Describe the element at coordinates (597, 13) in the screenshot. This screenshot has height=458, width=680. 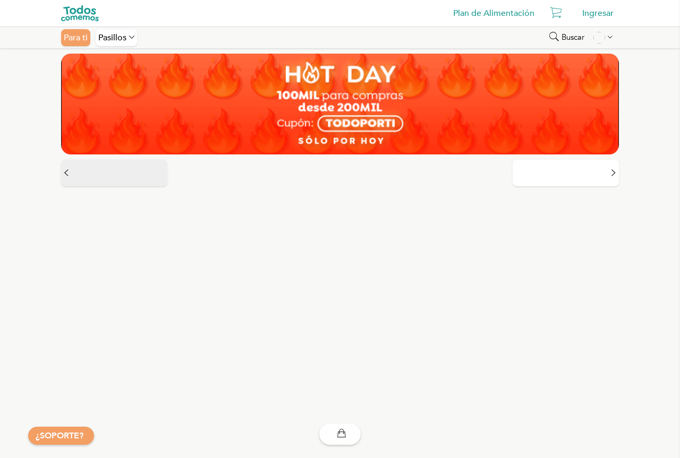
I see `div: Ingresar` at that location.